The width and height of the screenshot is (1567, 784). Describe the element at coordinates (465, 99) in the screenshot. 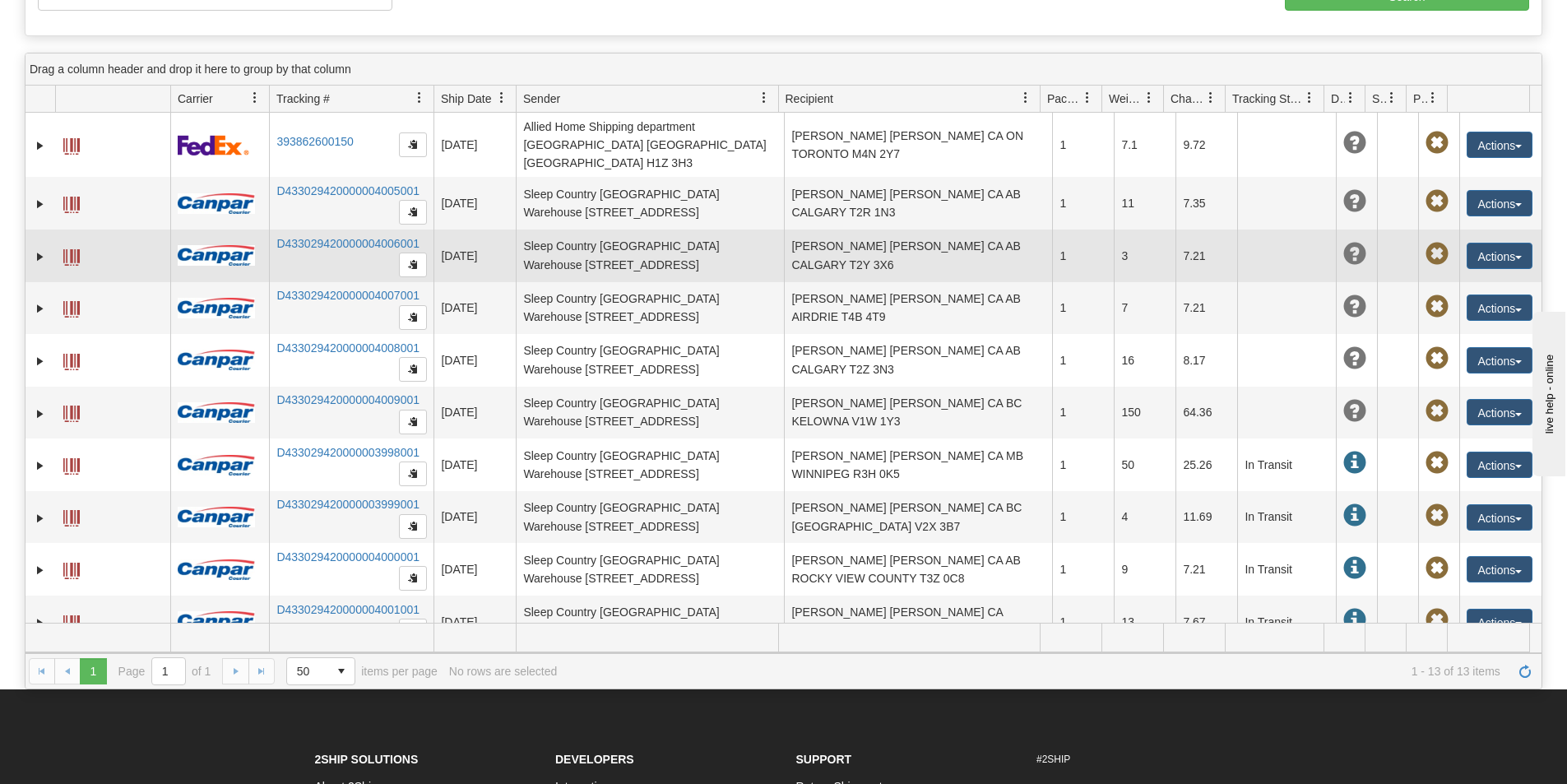

I see `span: Ship Date` at that location.